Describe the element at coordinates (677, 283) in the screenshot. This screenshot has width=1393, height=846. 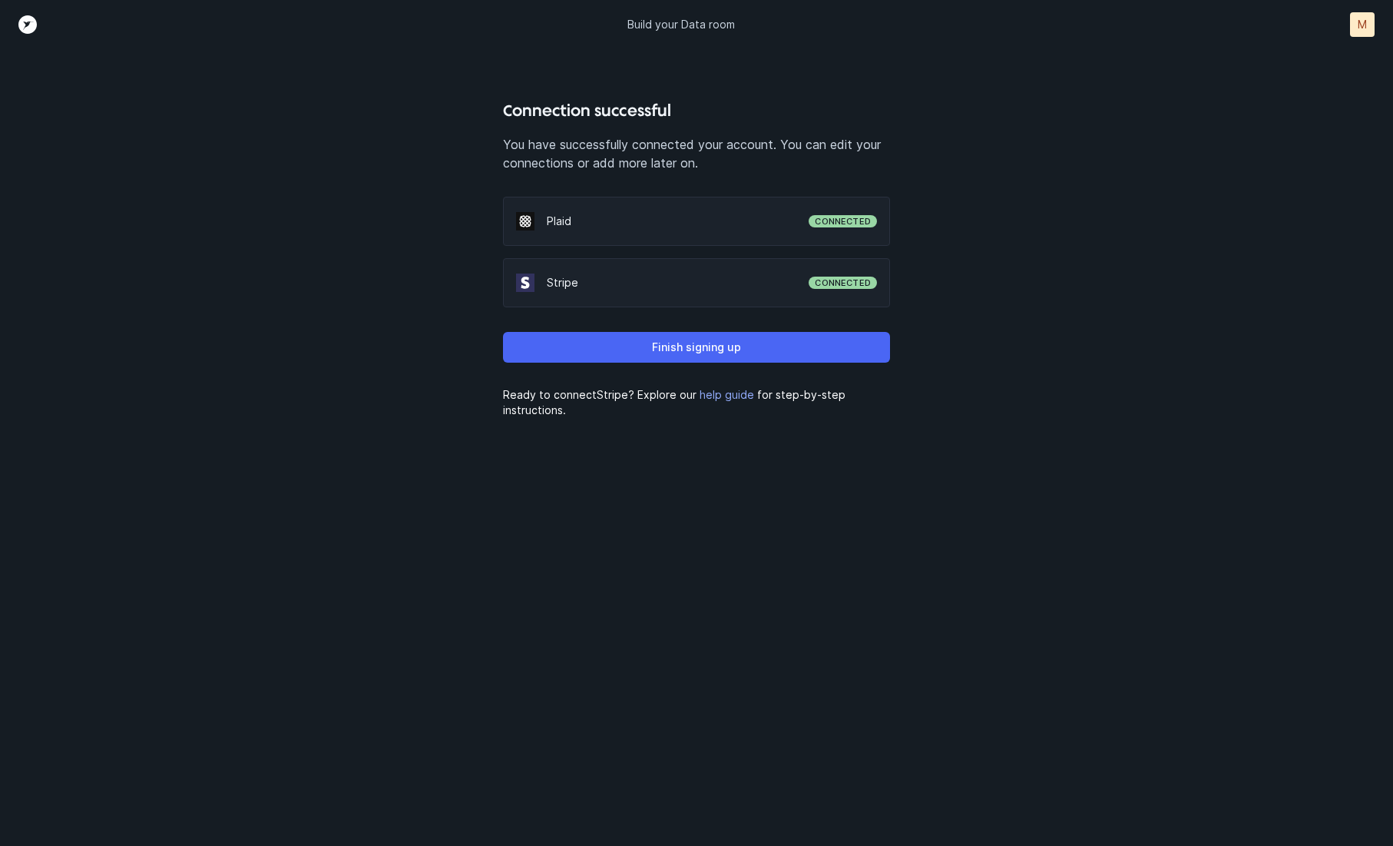
I see `p: Stripe` at that location.